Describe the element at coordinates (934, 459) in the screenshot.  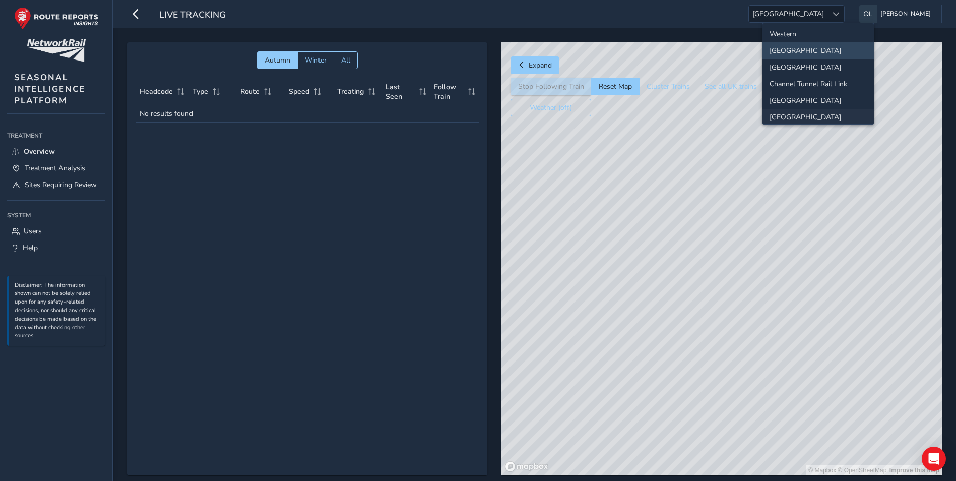
I see `div: Open Intercom Messenger` at that location.